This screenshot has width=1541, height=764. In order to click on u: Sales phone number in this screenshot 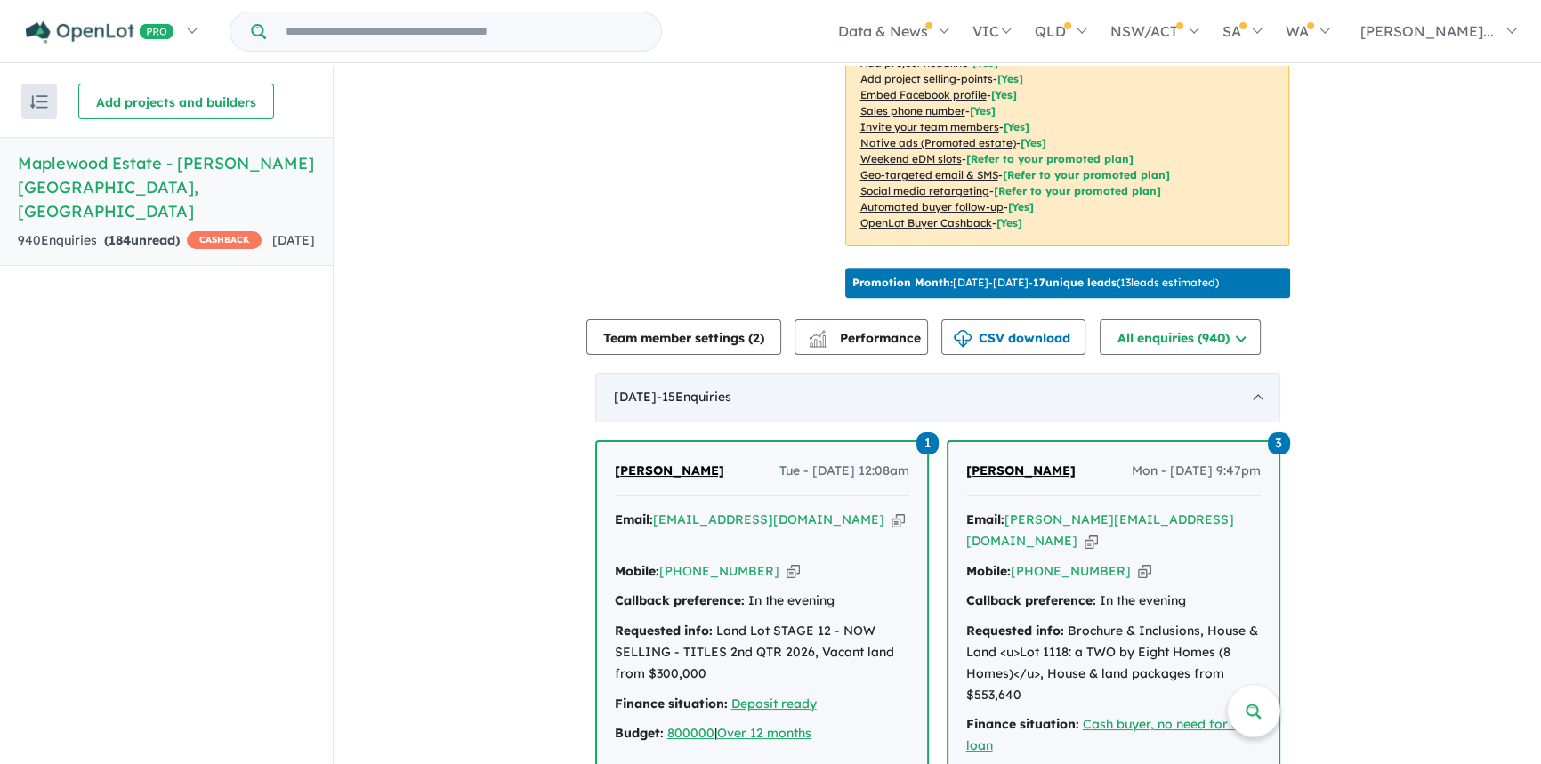, I will do `click(913, 110)`.